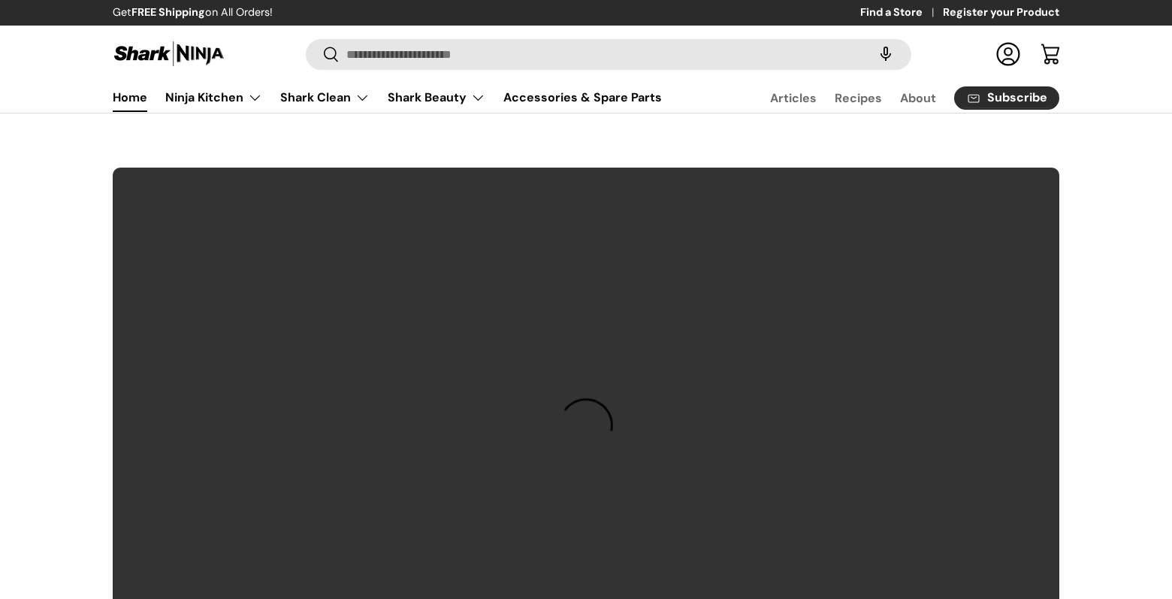 This screenshot has height=599, width=1172. What do you see at coordinates (918, 98) in the screenshot?
I see `a: About` at bounding box center [918, 98].